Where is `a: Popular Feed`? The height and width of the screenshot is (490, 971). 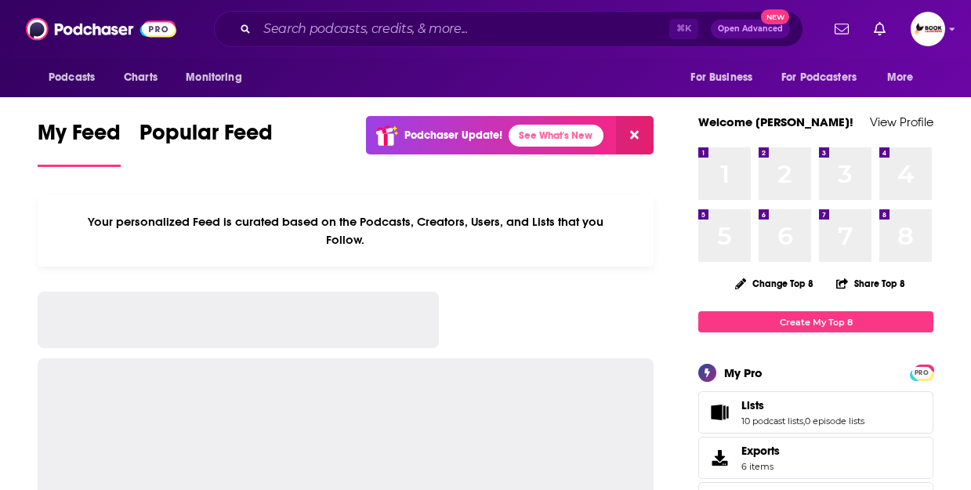
a: Popular Feed is located at coordinates (206, 143).